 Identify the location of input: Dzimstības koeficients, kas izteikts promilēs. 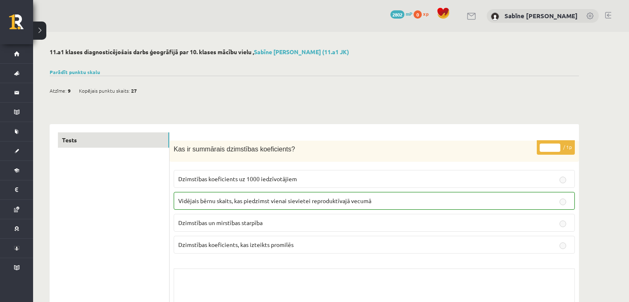
(563, 246).